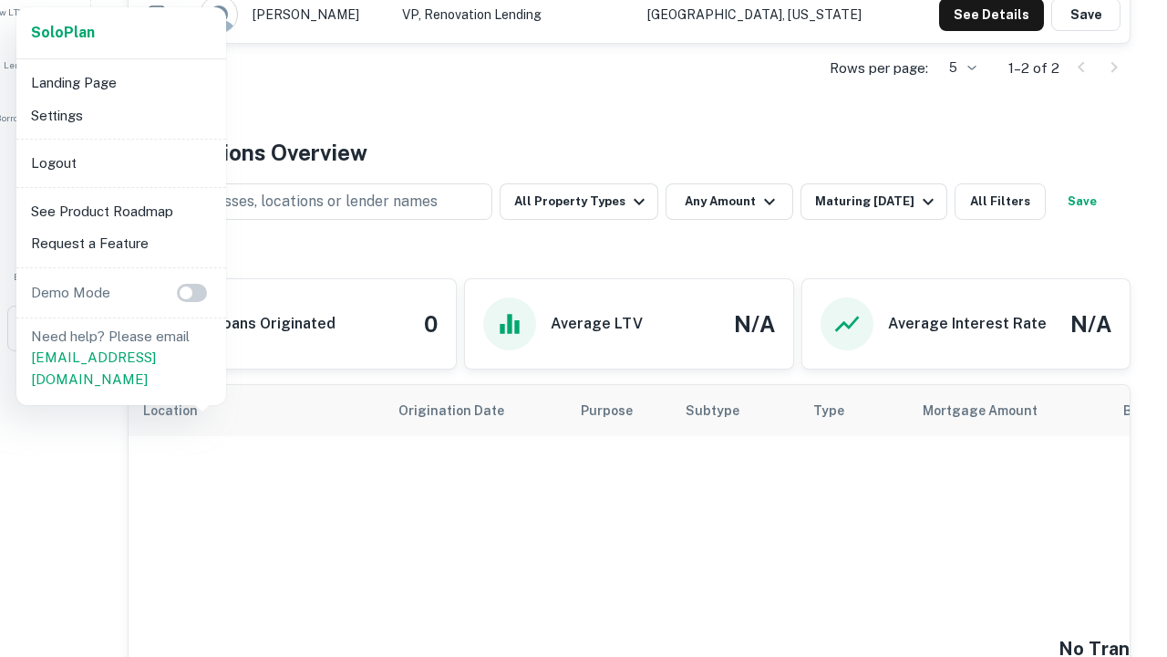 The image size is (1167, 657). Describe the element at coordinates (63, 33) in the screenshot. I see `a: SoloPlan` at that location.